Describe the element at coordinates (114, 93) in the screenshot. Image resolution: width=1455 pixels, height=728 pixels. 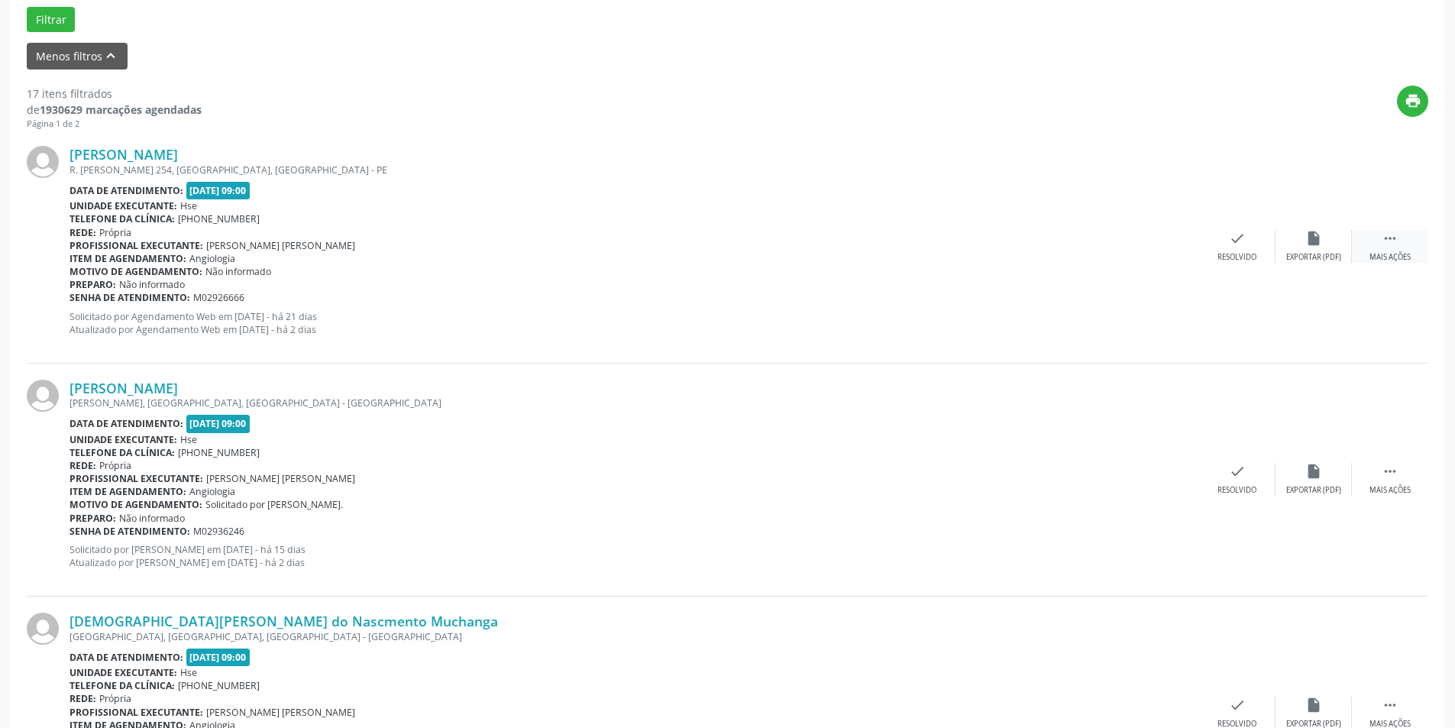
I see `div: 17 itens filtrados` at that location.